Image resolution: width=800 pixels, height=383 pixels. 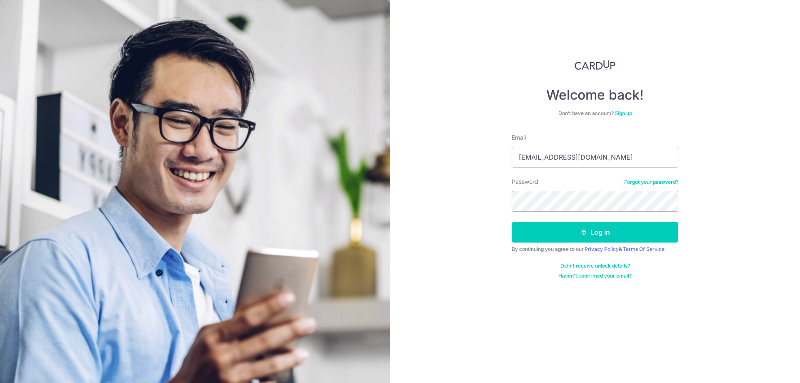 I want to click on a: Terms Of Service, so click(x=644, y=249).